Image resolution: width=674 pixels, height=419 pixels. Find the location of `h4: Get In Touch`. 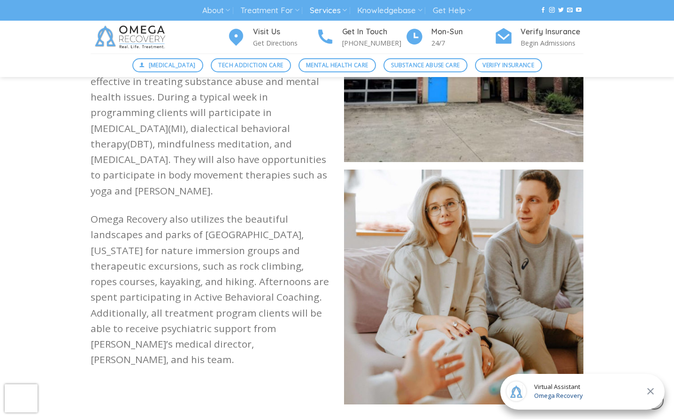

h4: Get In Touch is located at coordinates (374, 32).